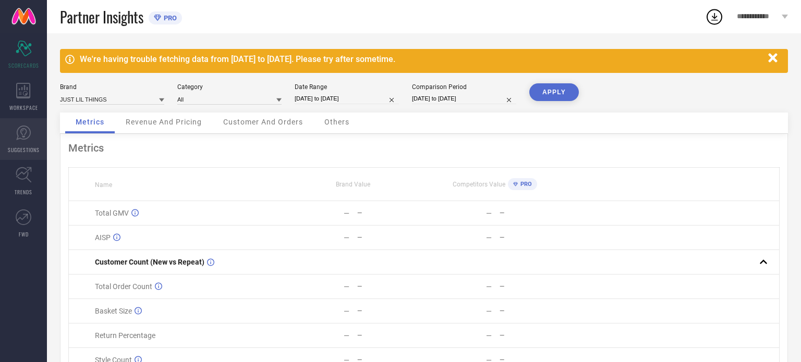 The image size is (801, 362). I want to click on span: Customer Count (New vs Repeat), so click(150, 262).